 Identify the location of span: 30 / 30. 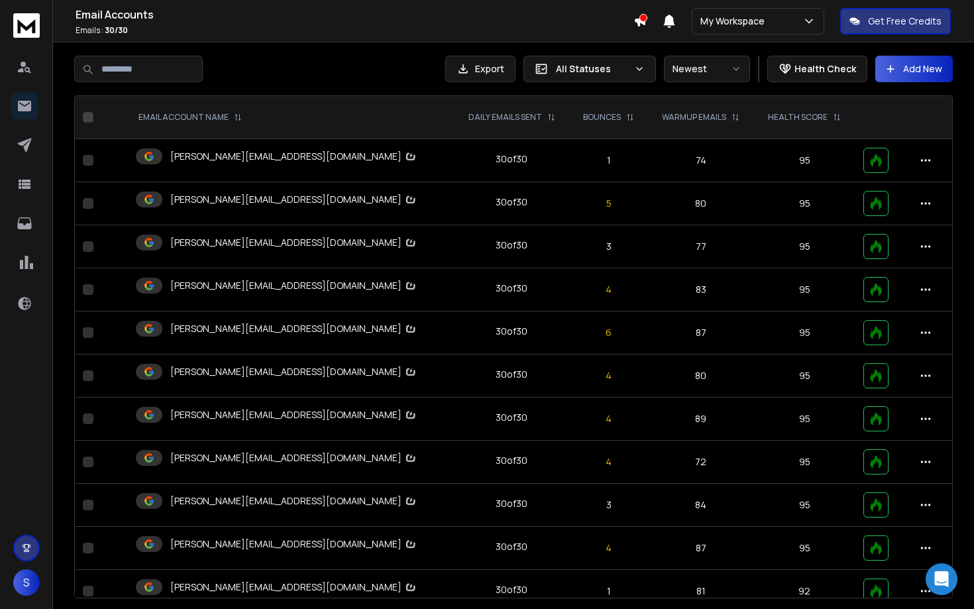
(116, 30).